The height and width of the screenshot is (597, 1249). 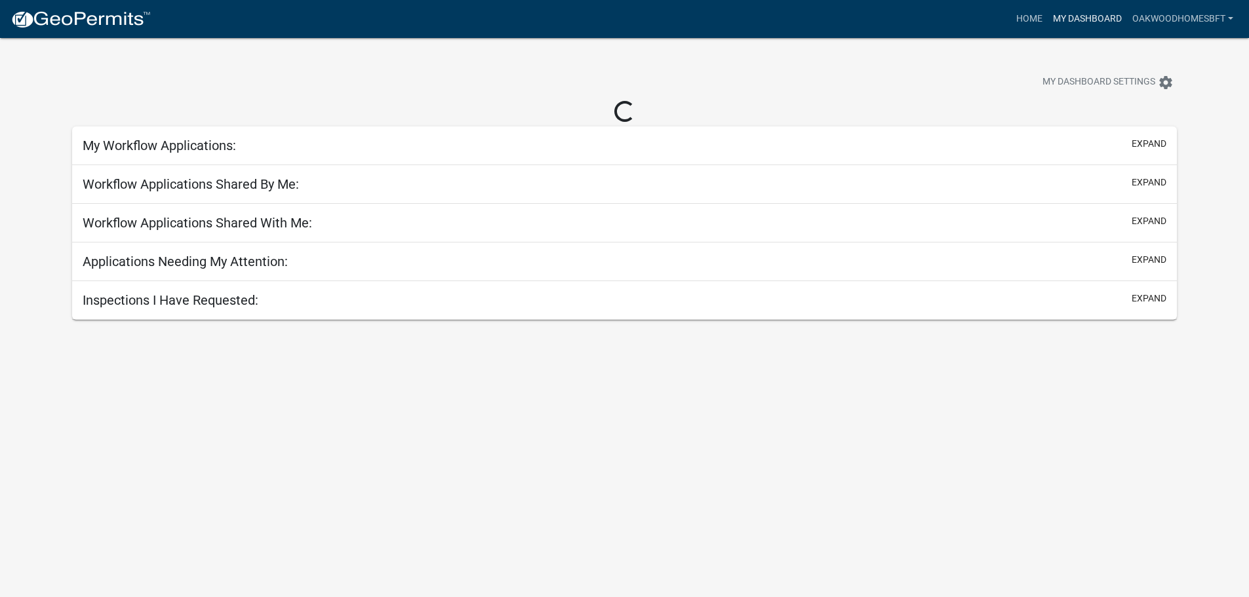 What do you see at coordinates (1099, 83) in the screenshot?
I see `span: My Dashboard Settings` at bounding box center [1099, 83].